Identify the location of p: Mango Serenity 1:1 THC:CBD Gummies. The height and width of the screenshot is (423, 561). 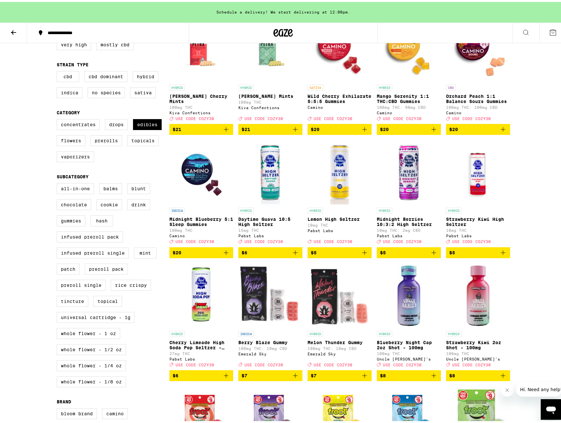
(409, 97).